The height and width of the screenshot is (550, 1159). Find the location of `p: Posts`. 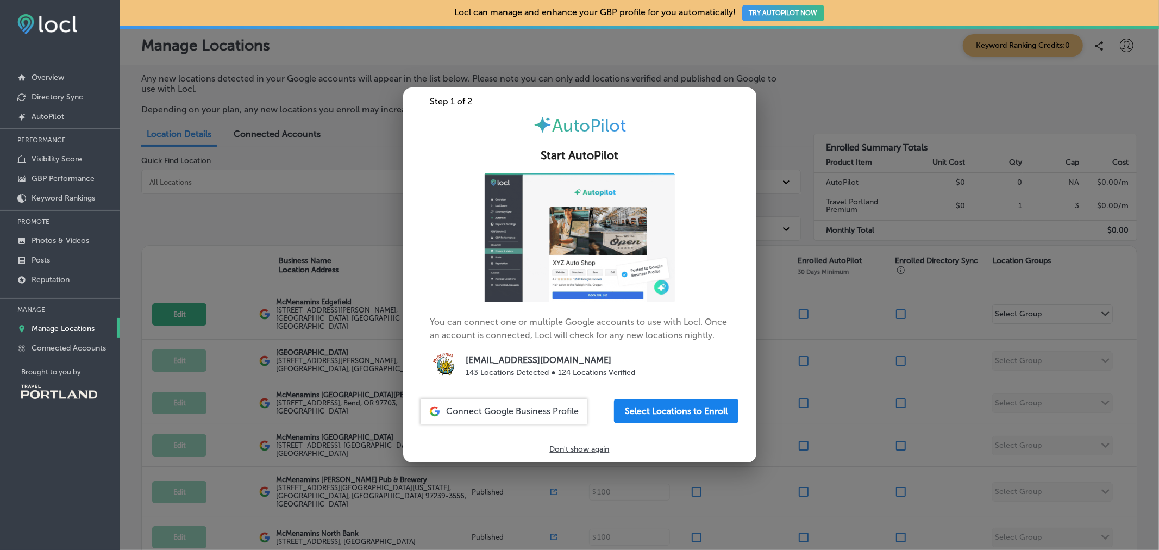

p: Posts is located at coordinates (41, 260).